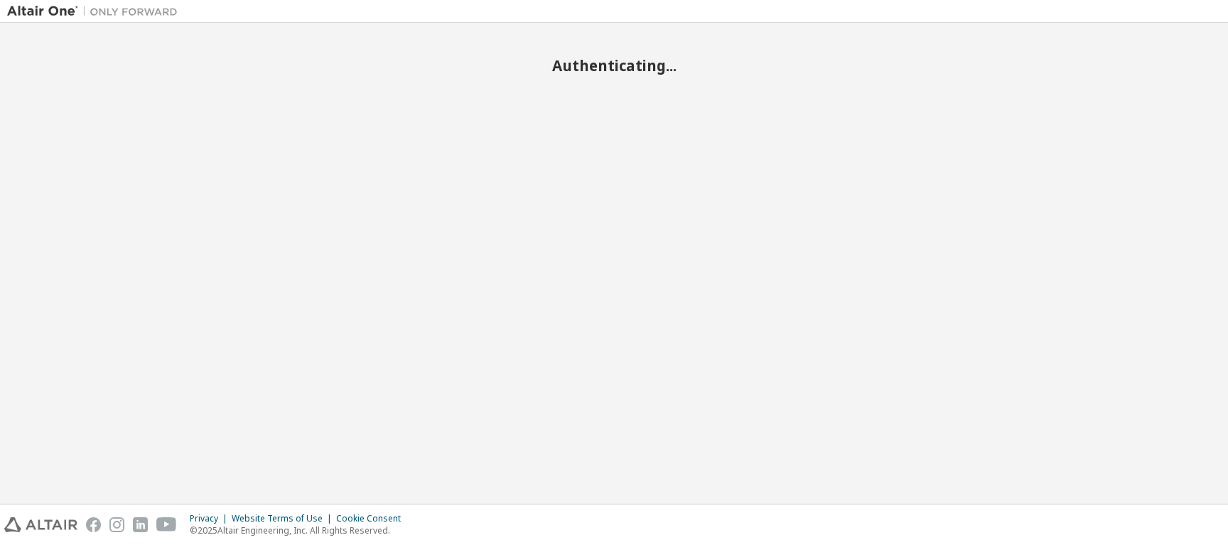  Describe the element at coordinates (96, 11) in the screenshot. I see `img: Altair One` at that location.